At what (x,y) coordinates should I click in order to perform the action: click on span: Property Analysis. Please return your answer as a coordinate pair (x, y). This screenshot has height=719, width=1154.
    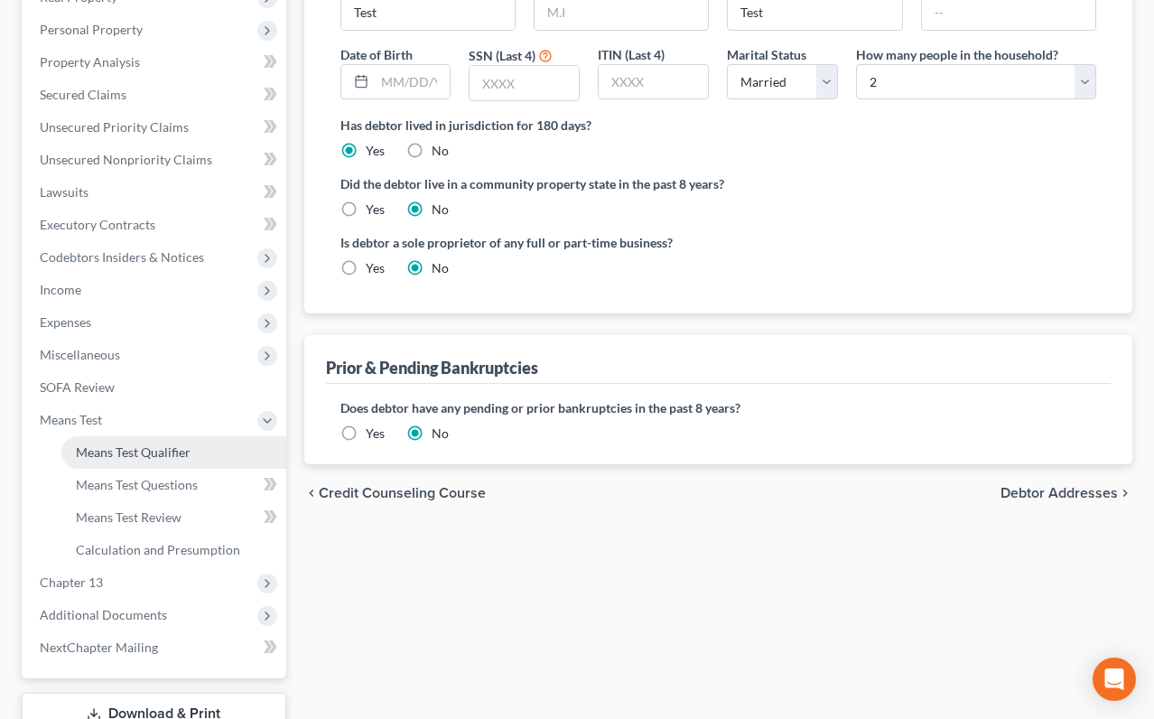
    Looking at the image, I should click on (89, 61).